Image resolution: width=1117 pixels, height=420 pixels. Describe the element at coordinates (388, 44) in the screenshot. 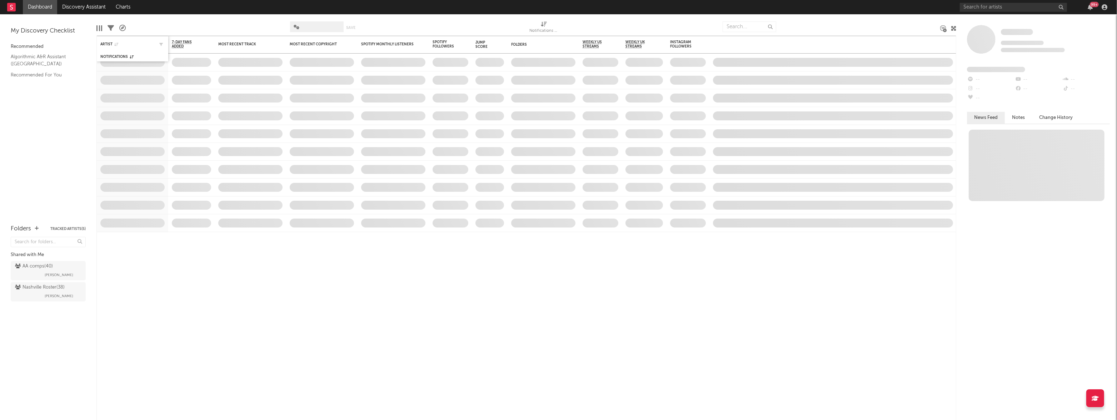

I see `div: Spotify Monthly Listeners` at that location.